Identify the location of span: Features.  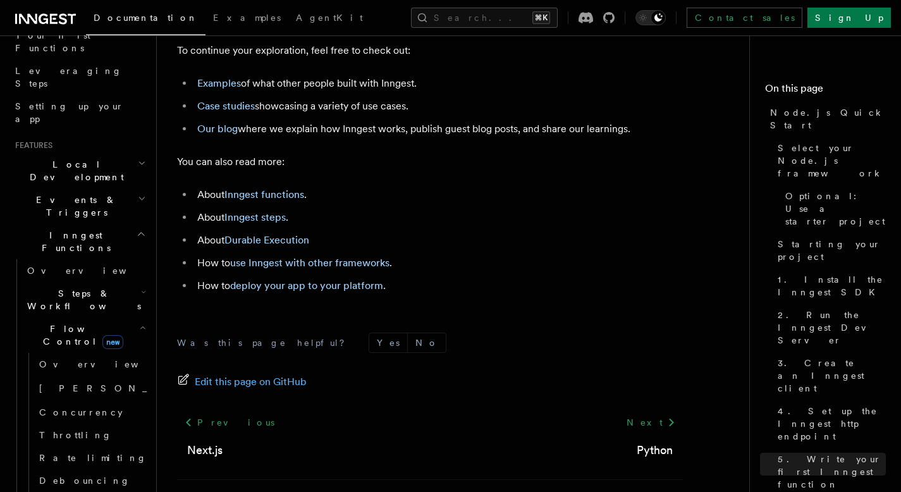
(31, 145).